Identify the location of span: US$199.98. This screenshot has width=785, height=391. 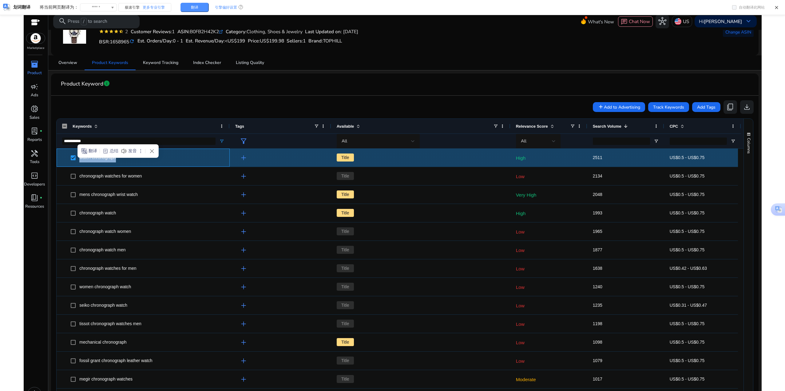
(272, 41).